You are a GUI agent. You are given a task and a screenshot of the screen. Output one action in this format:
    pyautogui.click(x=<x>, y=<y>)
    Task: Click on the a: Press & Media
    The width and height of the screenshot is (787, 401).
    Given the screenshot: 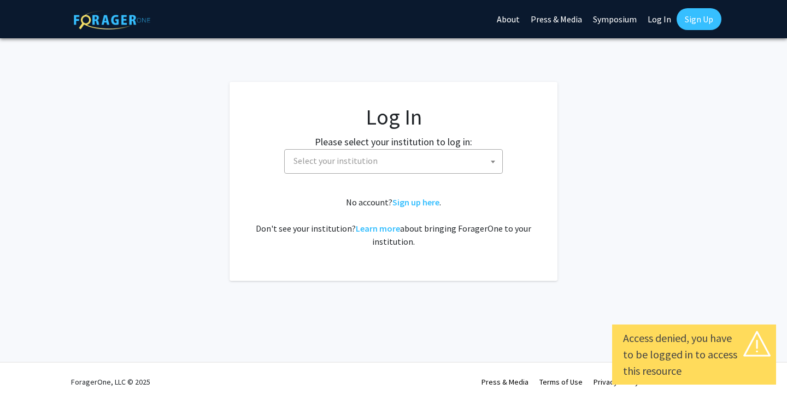 What is the action you would take?
    pyautogui.click(x=505, y=382)
    